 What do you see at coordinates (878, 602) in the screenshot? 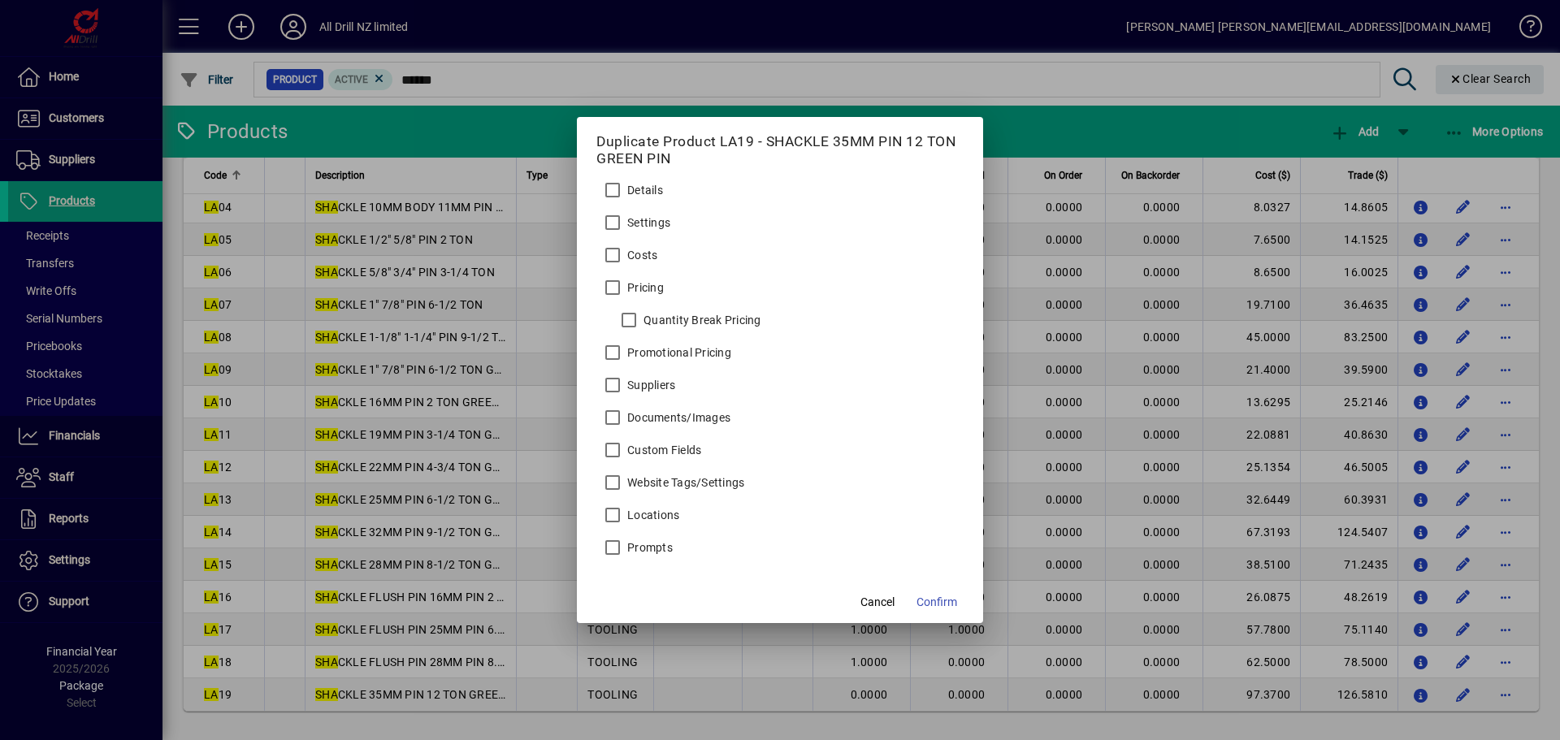
I see `span: Cancel` at bounding box center [878, 602].